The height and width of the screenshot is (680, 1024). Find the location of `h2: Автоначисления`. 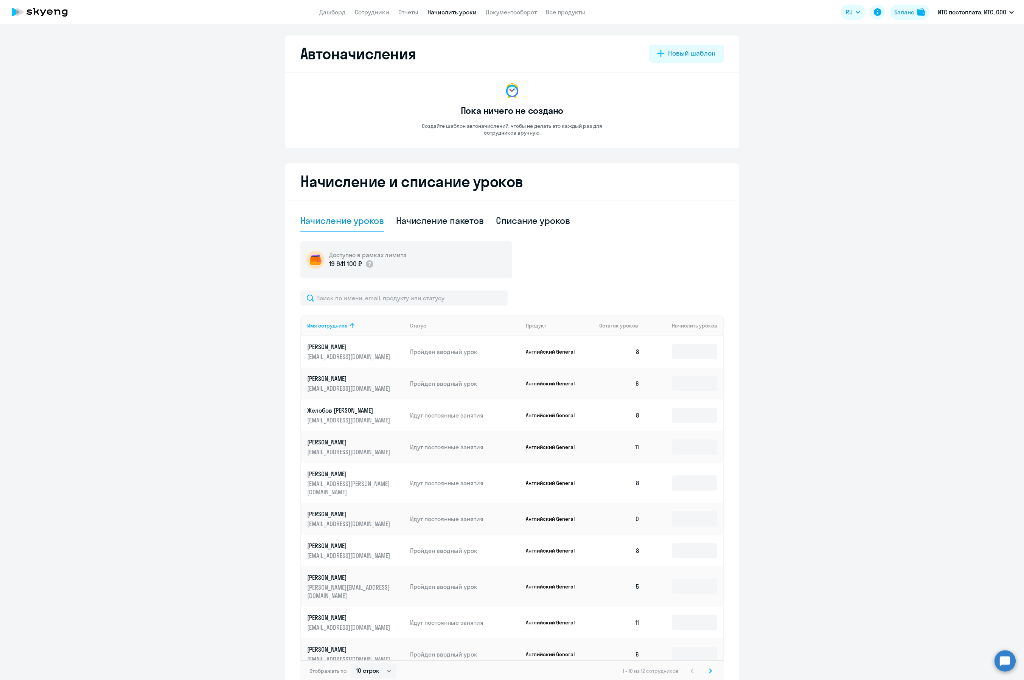

h2: Автоначисления is located at coordinates (358, 54).